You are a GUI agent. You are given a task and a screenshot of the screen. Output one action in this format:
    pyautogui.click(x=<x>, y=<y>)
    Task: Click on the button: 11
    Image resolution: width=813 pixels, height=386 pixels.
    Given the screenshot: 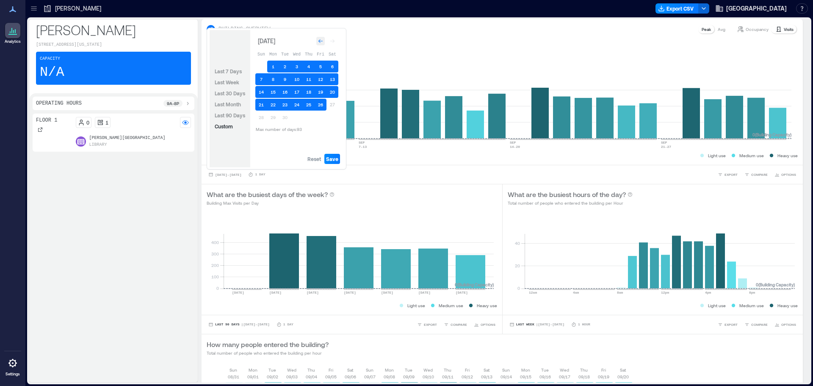 What is the action you would take?
    pyautogui.click(x=309, y=79)
    